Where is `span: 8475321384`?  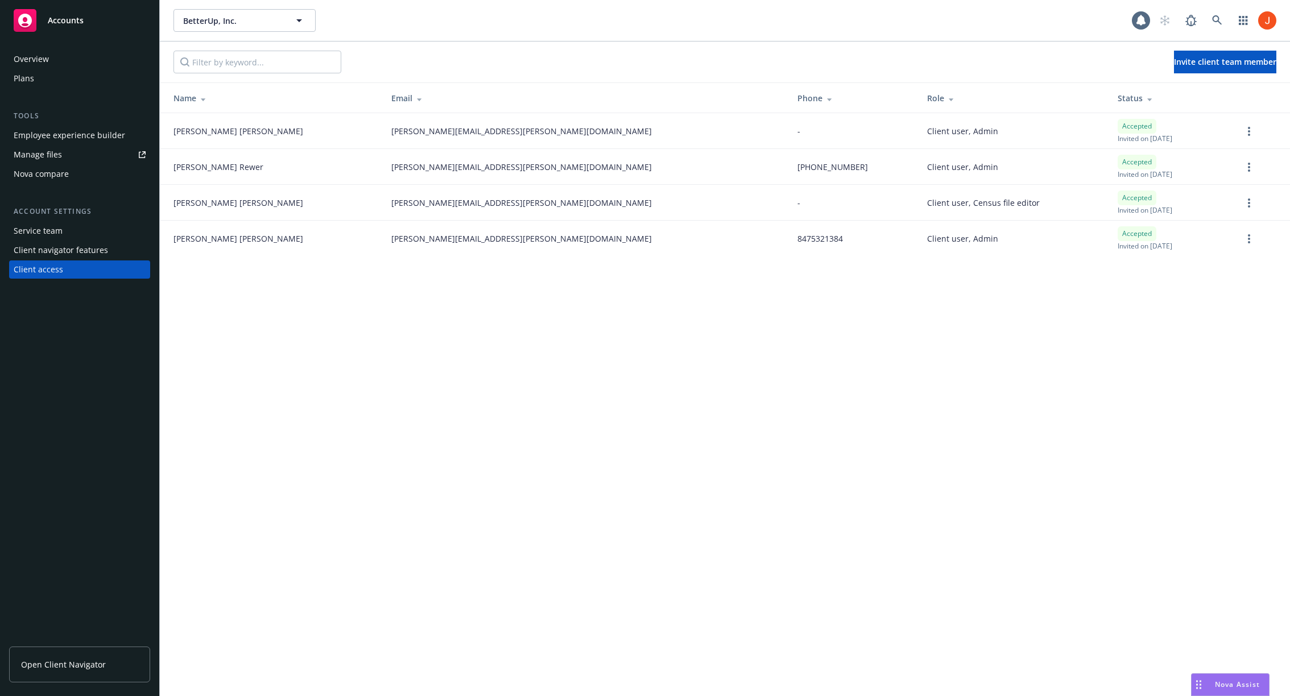 span: 8475321384 is located at coordinates (820, 238).